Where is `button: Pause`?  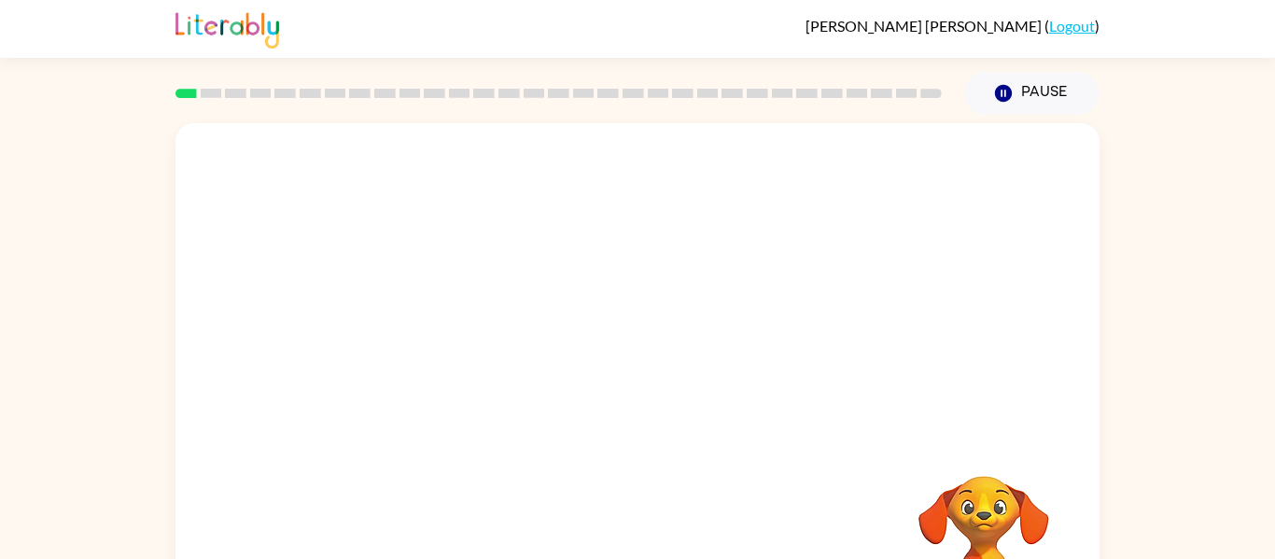 button: Pause is located at coordinates (1031, 93).